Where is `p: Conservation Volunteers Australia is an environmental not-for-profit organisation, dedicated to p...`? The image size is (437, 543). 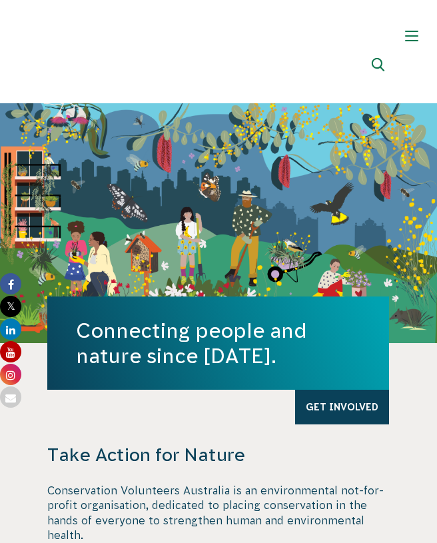 p: Conservation Volunteers Australia is an environmental not-for-profit organisation, dedicated to p... is located at coordinates (218, 513).